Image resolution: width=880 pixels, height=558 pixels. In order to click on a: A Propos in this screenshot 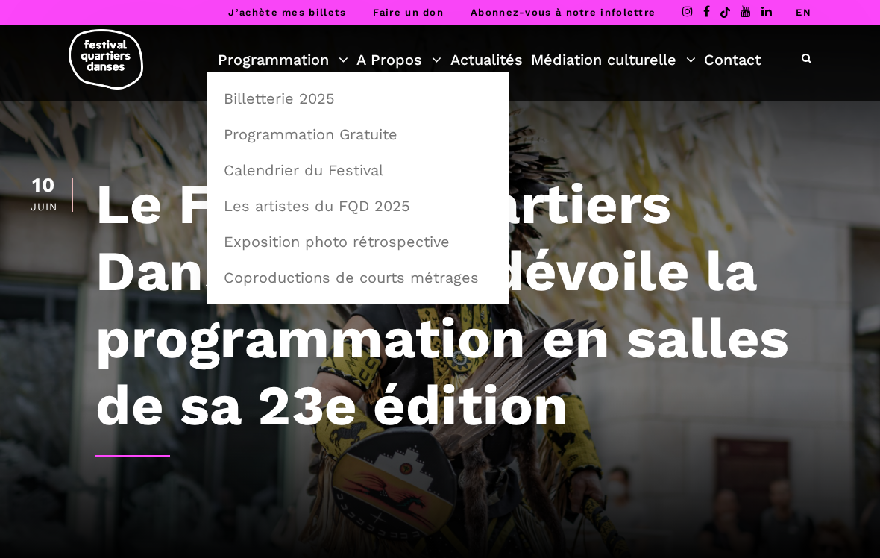, I will do `click(399, 60)`.